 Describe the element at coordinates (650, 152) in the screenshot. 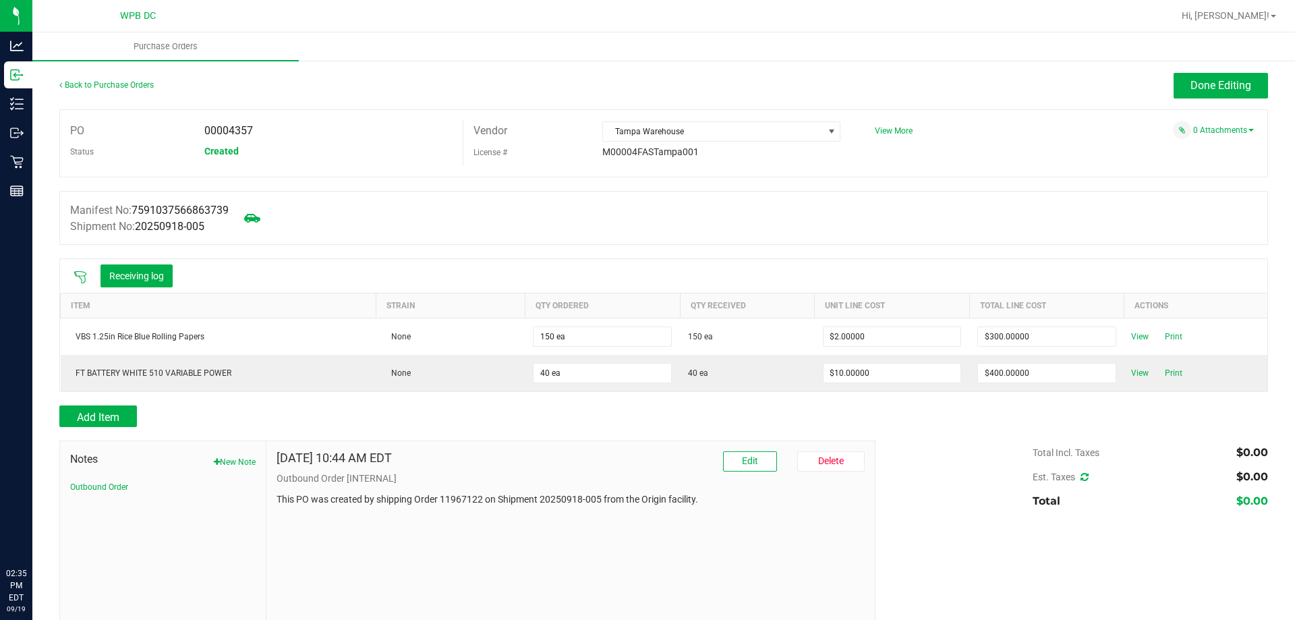

I see `span: M00004FASTampa001` at that location.